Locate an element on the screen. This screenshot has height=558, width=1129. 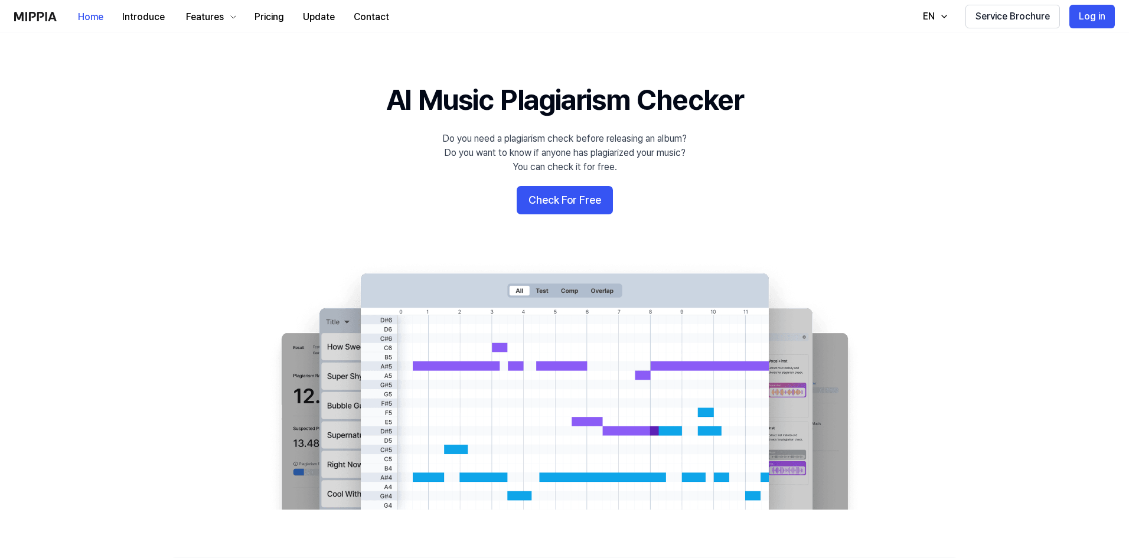
div: EN is located at coordinates (929, 17).